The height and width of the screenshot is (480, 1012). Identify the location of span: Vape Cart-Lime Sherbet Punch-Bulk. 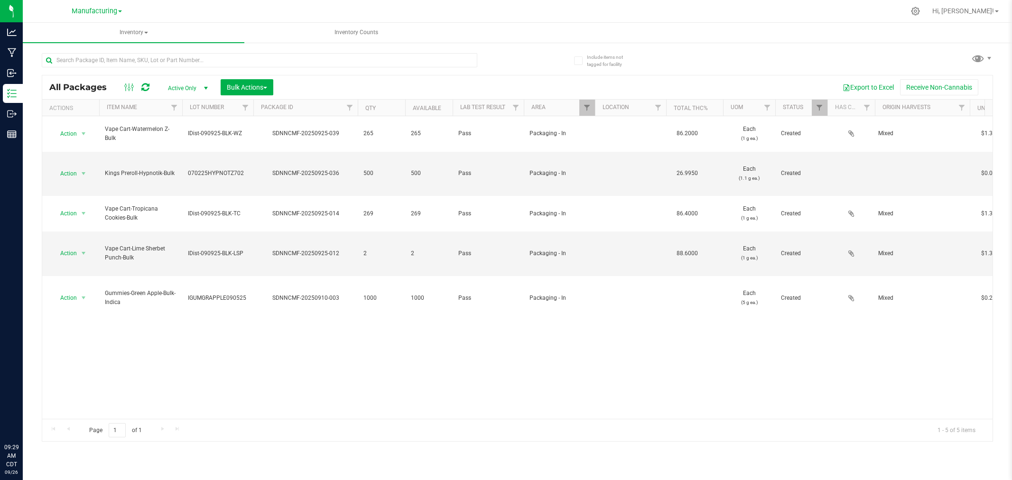
(140, 253).